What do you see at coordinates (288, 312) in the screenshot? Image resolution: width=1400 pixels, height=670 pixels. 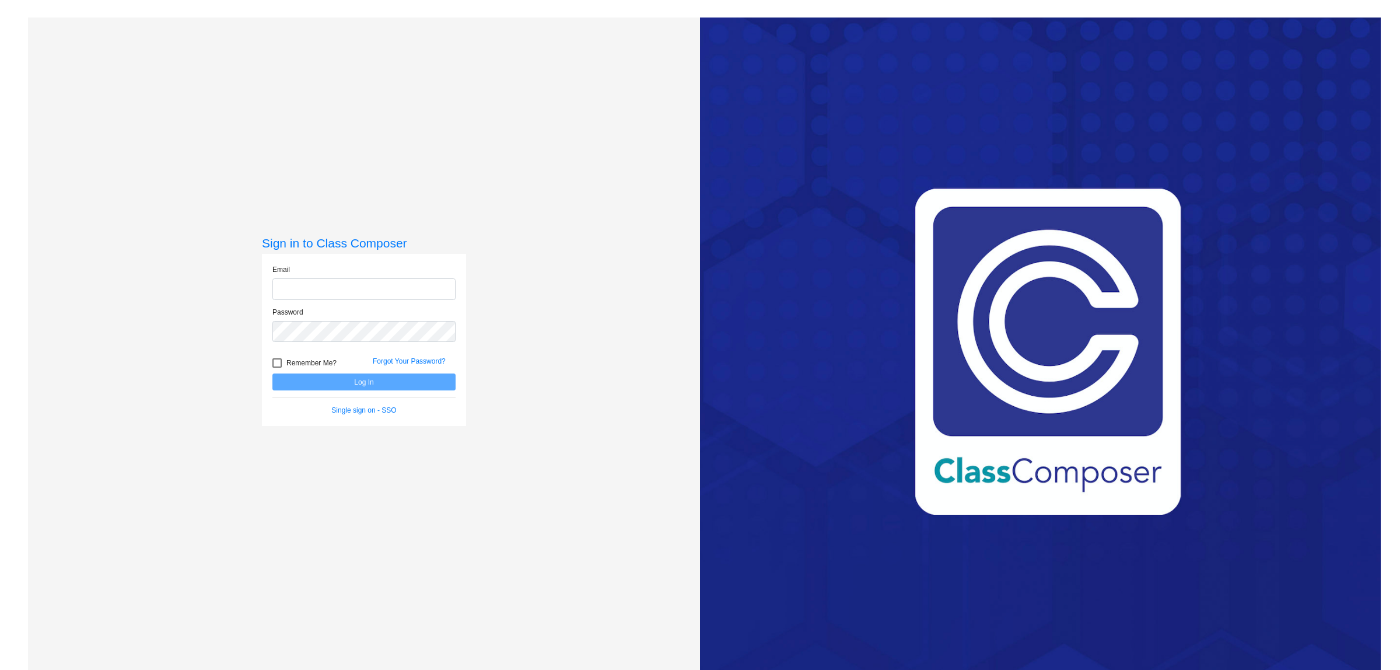 I see `label: Password` at bounding box center [288, 312].